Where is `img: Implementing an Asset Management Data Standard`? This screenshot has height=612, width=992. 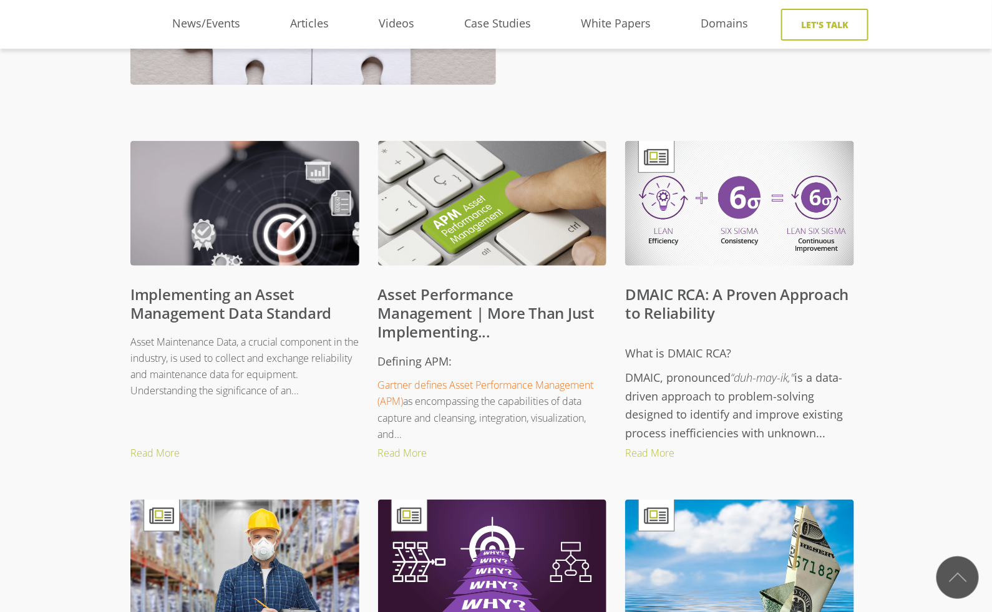
img: Implementing an Asset Management Data Standard is located at coordinates (245, 236).